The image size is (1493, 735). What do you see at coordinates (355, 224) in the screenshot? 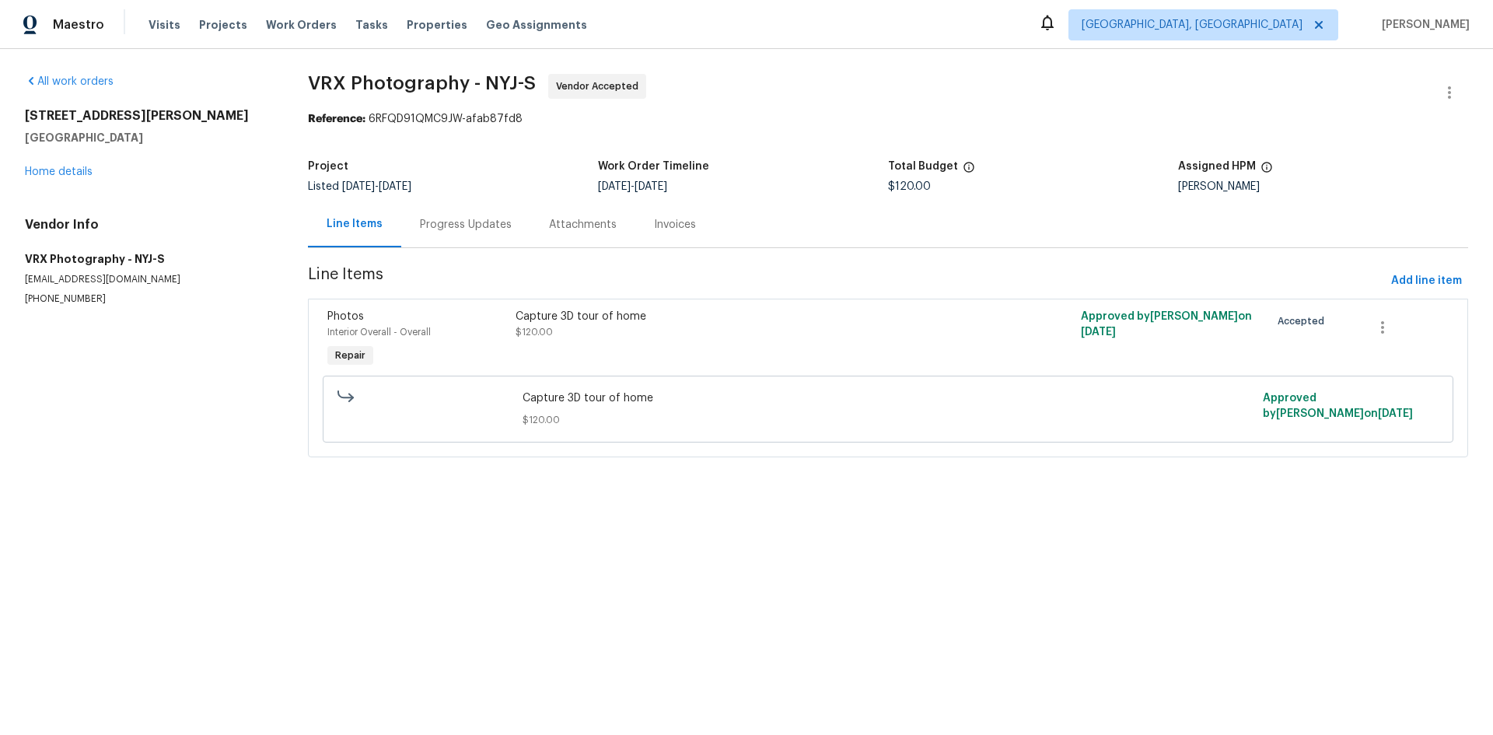
I see `div: Line Items` at bounding box center [355, 224].